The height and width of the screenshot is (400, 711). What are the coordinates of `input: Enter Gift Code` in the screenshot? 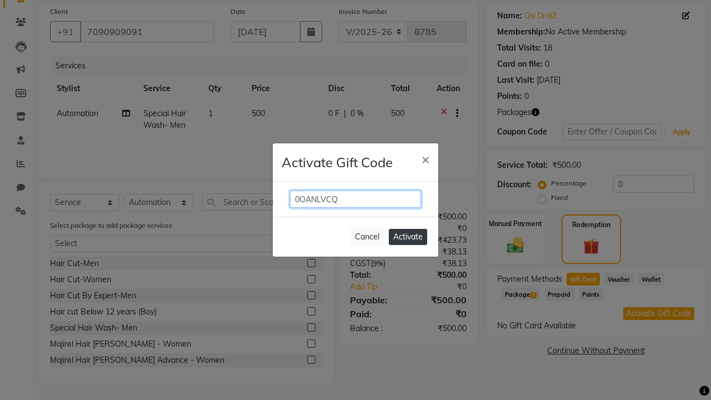 It's located at (355, 199).